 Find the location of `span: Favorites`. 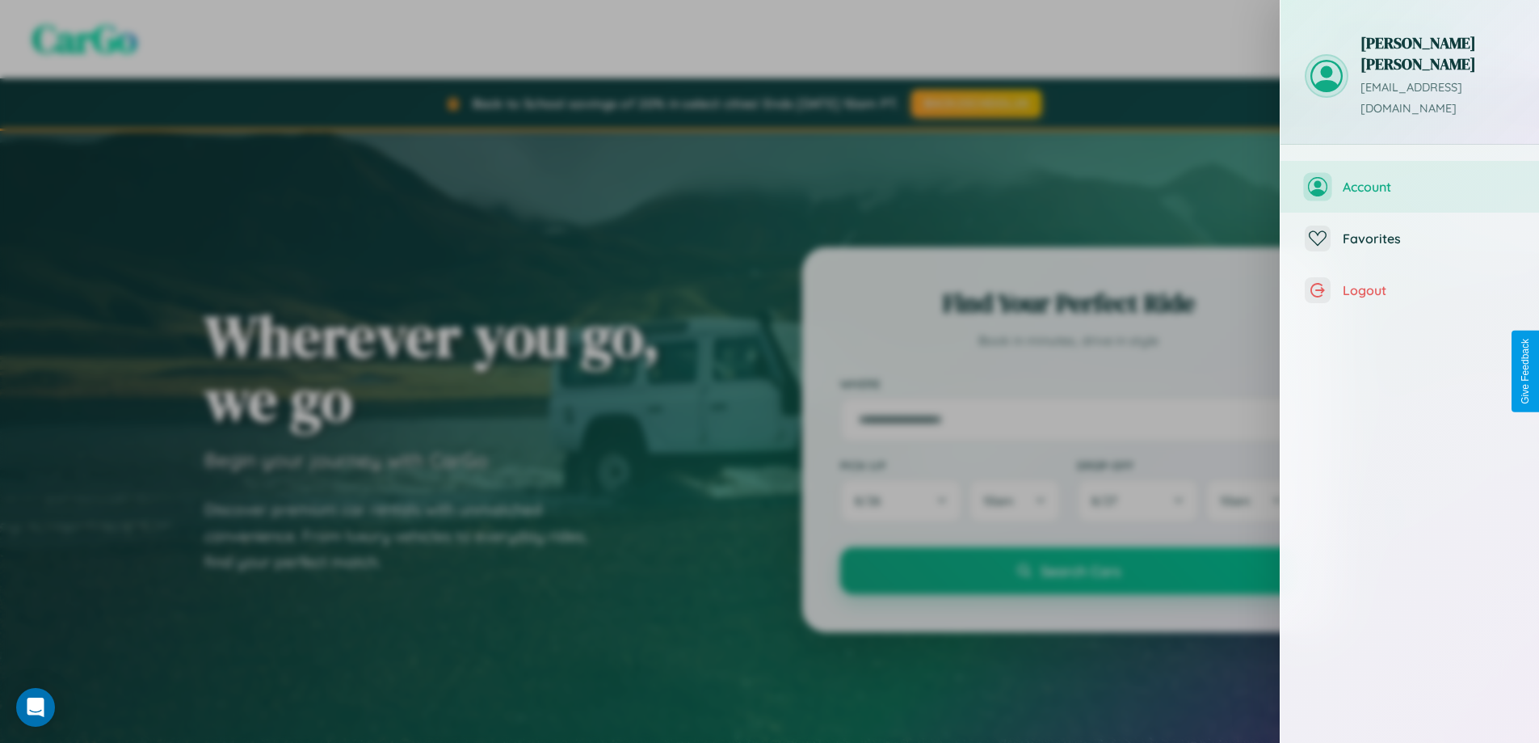

span: Favorites is located at coordinates (1429, 238).